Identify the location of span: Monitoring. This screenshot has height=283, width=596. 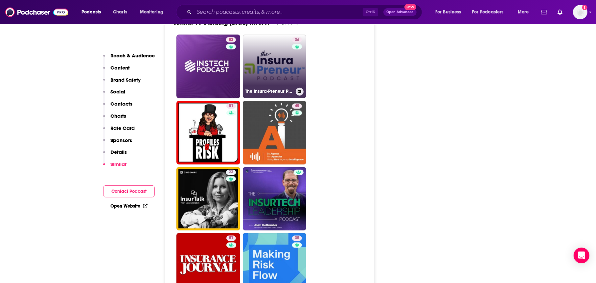
(151, 12).